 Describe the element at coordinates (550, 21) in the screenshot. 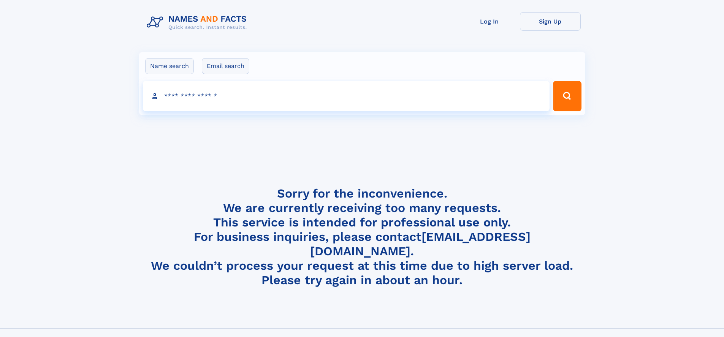

I see `a: Sign Up` at that location.